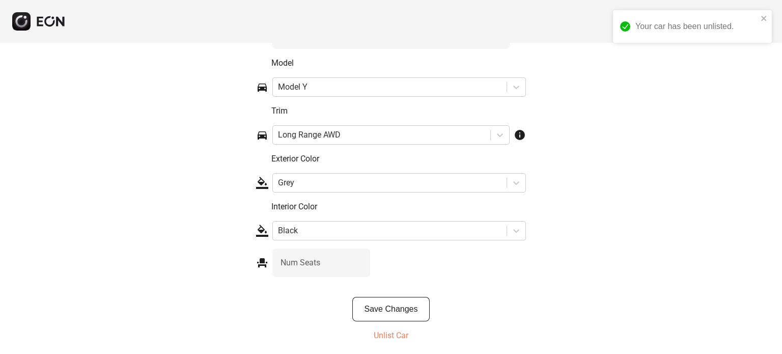  Describe the element at coordinates (398, 159) in the screenshot. I see `p: Exterior Color` at that location.